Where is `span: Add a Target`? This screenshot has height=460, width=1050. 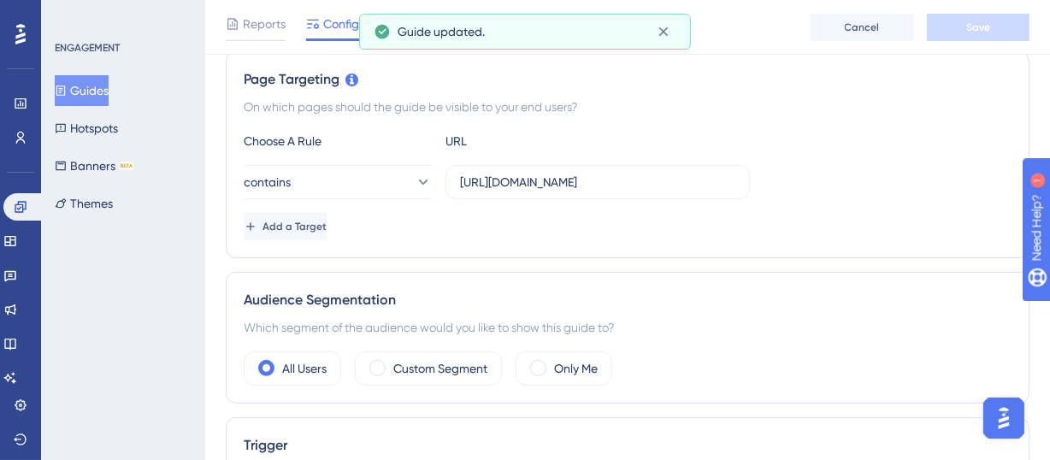 span: Add a Target is located at coordinates (294, 227).